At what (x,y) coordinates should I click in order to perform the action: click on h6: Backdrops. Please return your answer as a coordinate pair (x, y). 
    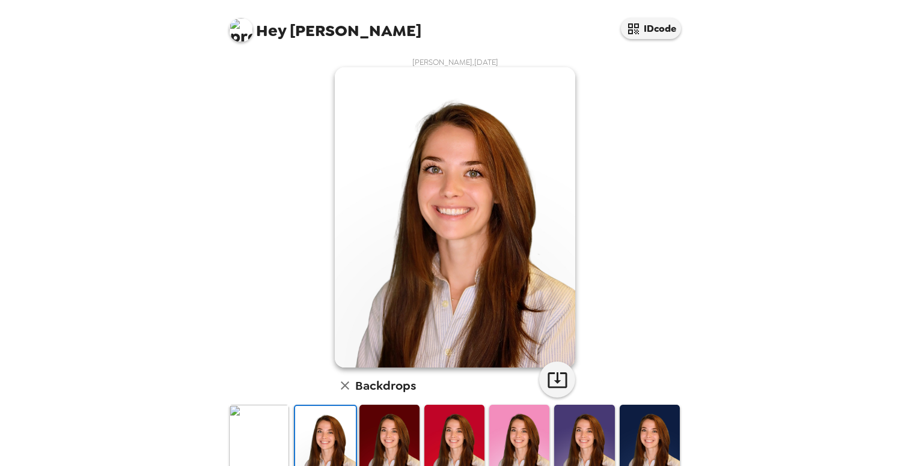
    Looking at the image, I should click on (385, 386).